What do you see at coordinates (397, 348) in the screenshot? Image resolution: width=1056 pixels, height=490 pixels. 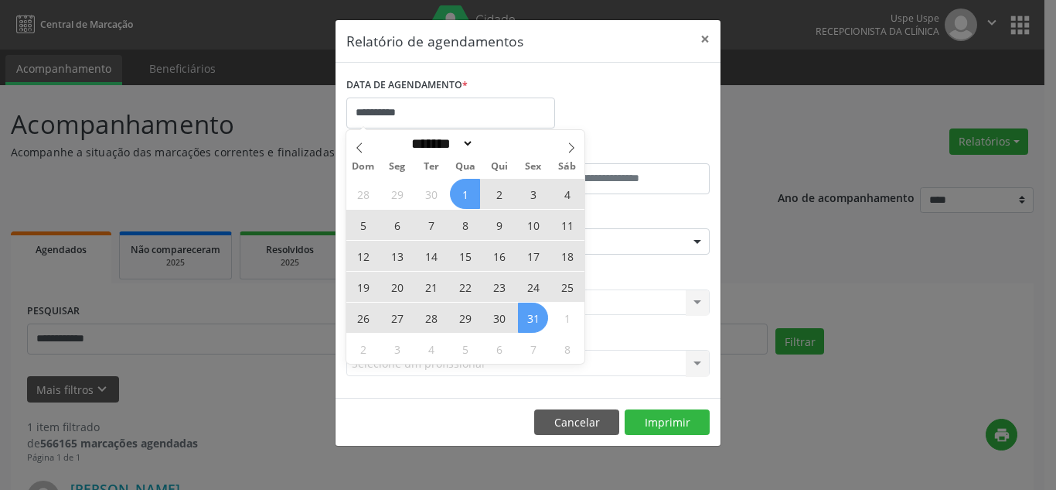 I see `span: Novembro 3, 2025` at bounding box center [397, 348].